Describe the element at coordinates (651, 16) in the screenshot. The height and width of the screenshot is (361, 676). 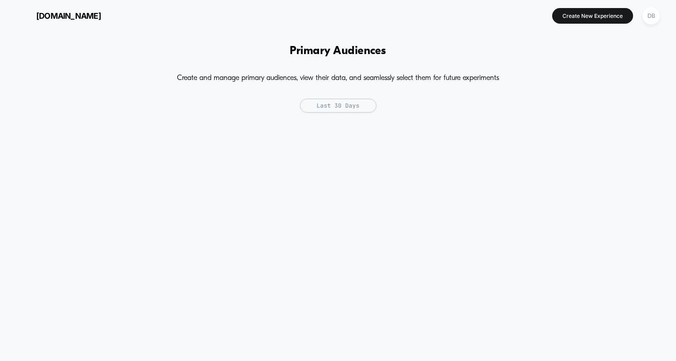
I see `button: DB` at that location.